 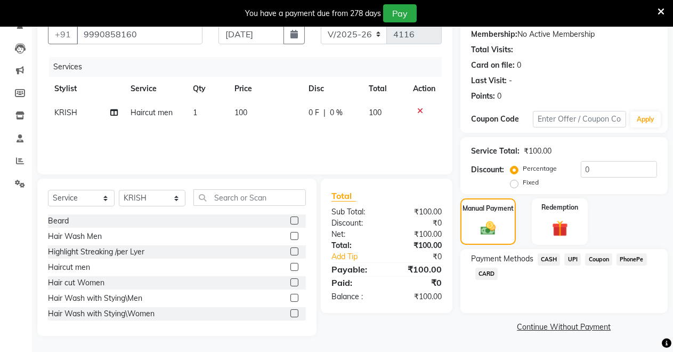 I want to click on div: Service Total:, so click(x=495, y=151).